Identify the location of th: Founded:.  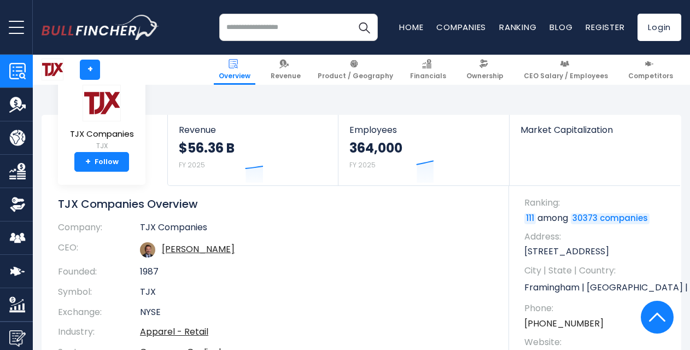
(99, 272).